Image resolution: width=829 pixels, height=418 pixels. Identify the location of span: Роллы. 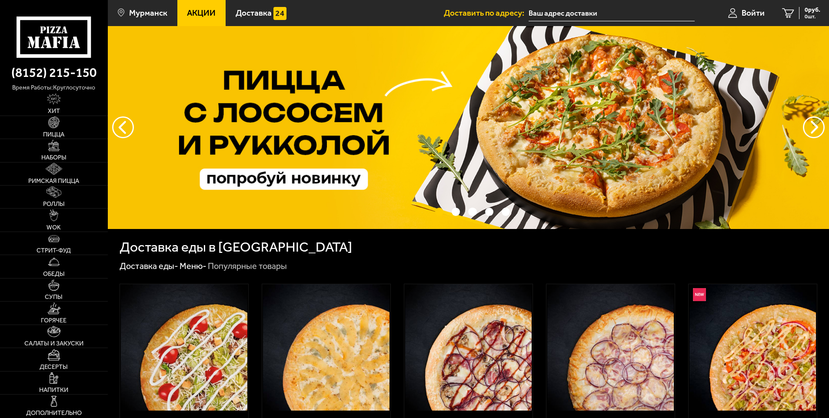
(54, 204).